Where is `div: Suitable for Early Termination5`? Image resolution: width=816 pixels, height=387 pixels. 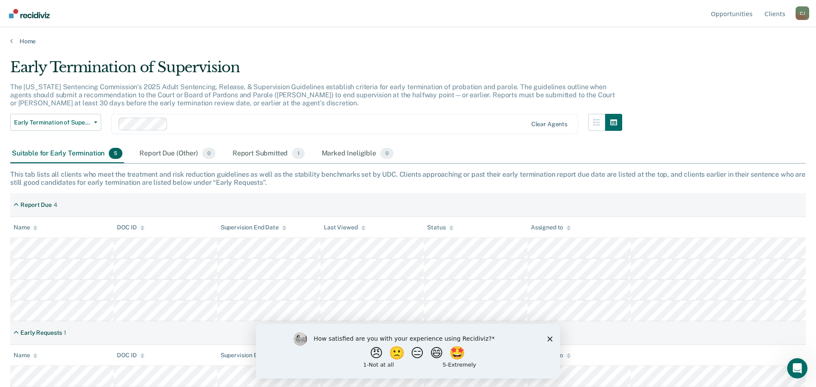 div: Suitable for Early Termination5 is located at coordinates (67, 154).